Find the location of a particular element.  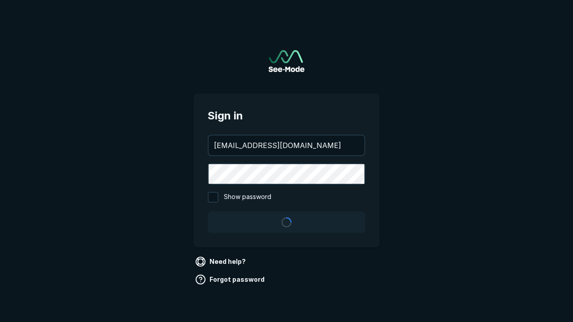

img: See-Mode Logo is located at coordinates (286, 61).